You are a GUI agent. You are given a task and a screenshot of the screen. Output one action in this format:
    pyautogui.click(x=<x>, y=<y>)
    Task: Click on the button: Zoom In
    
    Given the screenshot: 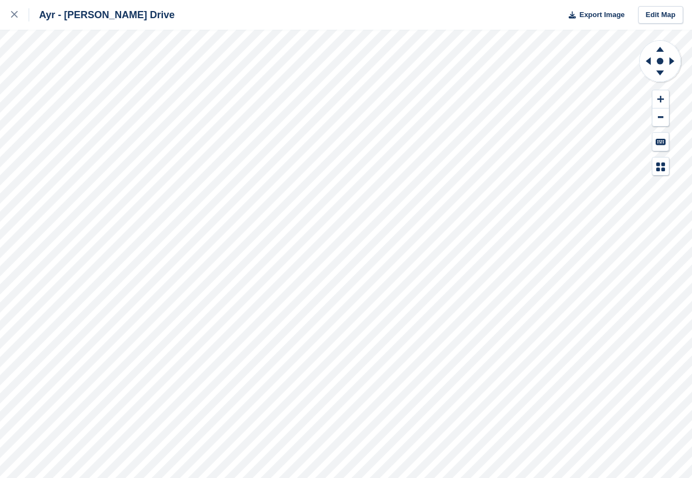 What is the action you would take?
    pyautogui.click(x=660, y=99)
    